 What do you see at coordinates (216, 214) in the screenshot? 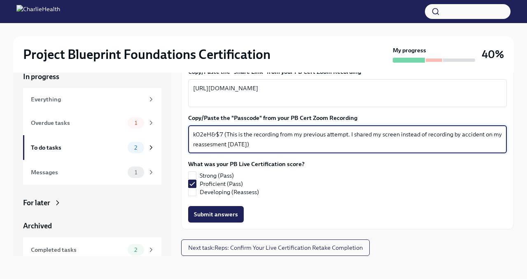
I see `button: Submit answers` at bounding box center [216, 214].